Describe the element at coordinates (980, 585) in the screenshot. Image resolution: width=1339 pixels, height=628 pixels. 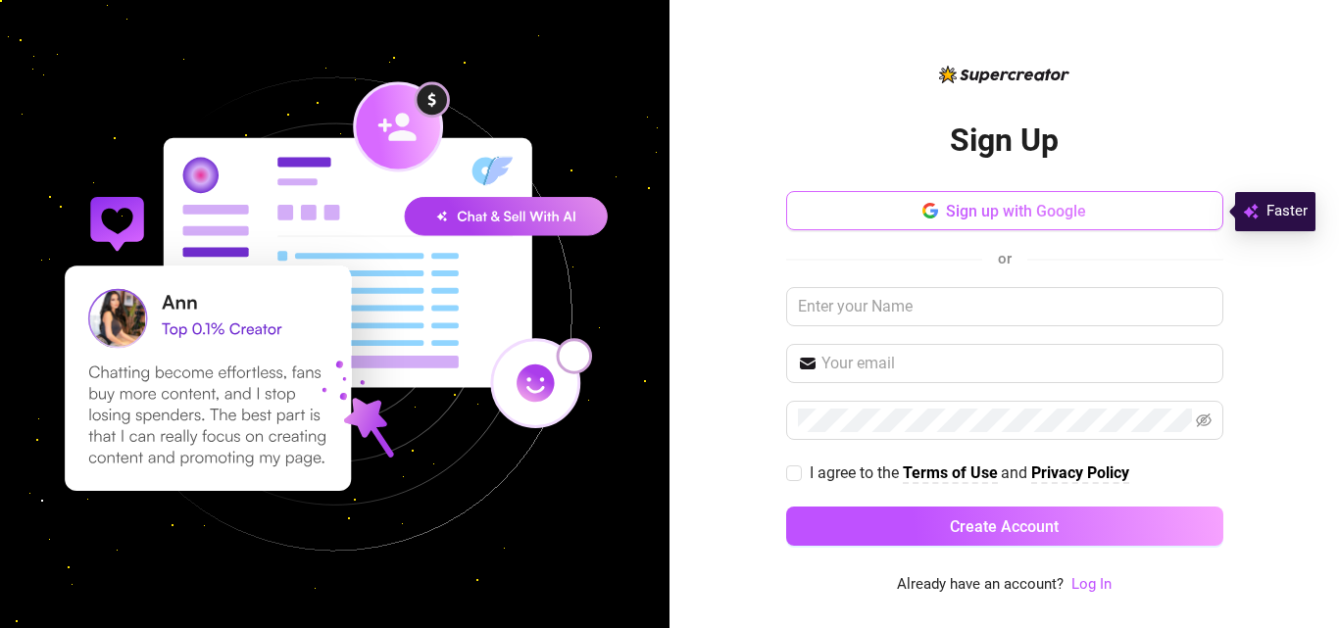
I see `span: Already have an account?` at that location.